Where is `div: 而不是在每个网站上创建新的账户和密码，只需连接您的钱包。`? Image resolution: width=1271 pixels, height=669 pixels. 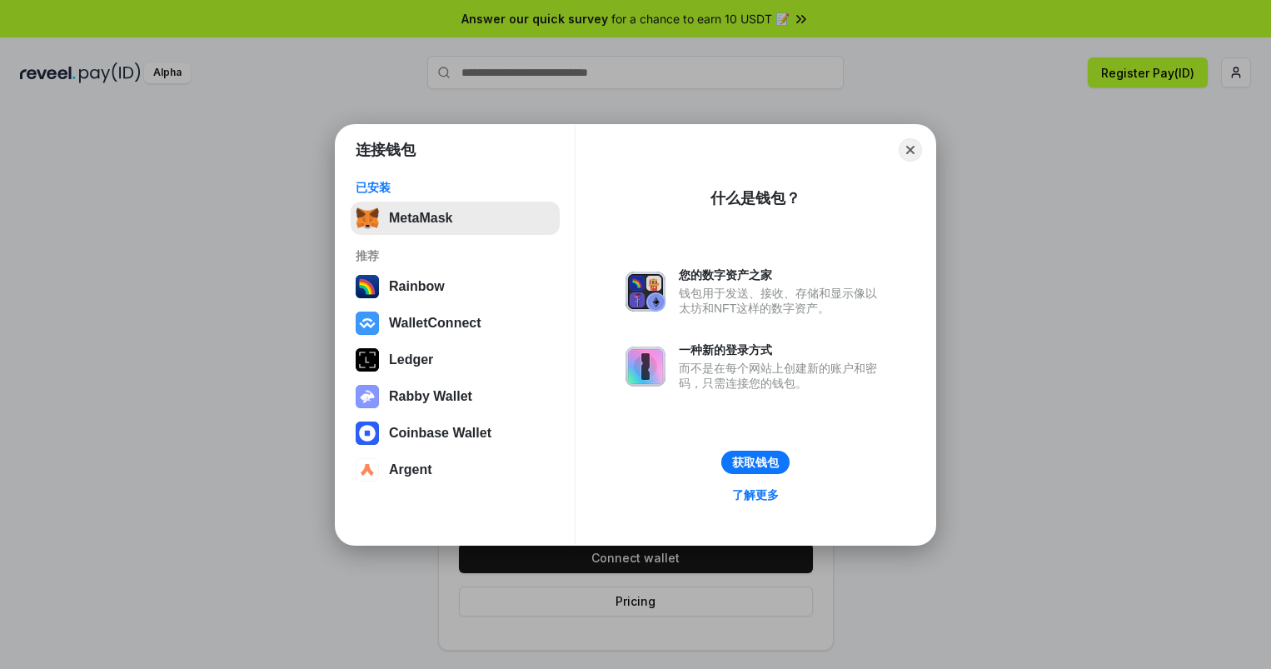
div: 而不是在每个网站上创建新的账户和密码，只需连接您的钱包。 is located at coordinates (782, 376).